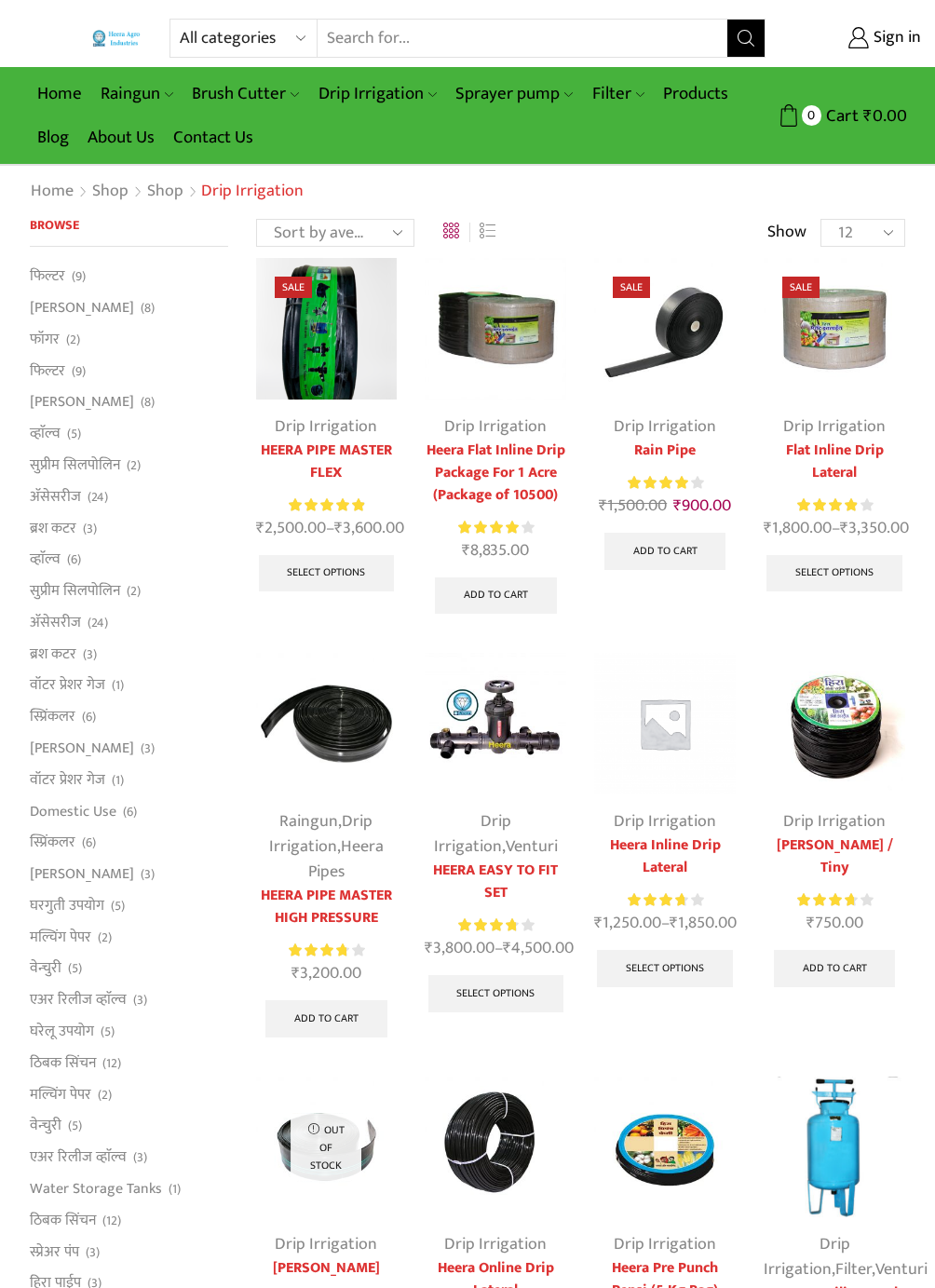  Describe the element at coordinates (290, 528) in the screenshot. I see `bdi: 2,500.00` at that location.